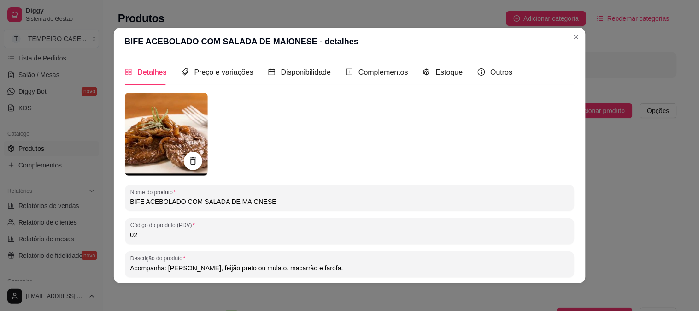 The width and height of the screenshot is (699, 311). What do you see at coordinates (482, 72) in the screenshot?
I see `span: info-circle` at bounding box center [482, 72].